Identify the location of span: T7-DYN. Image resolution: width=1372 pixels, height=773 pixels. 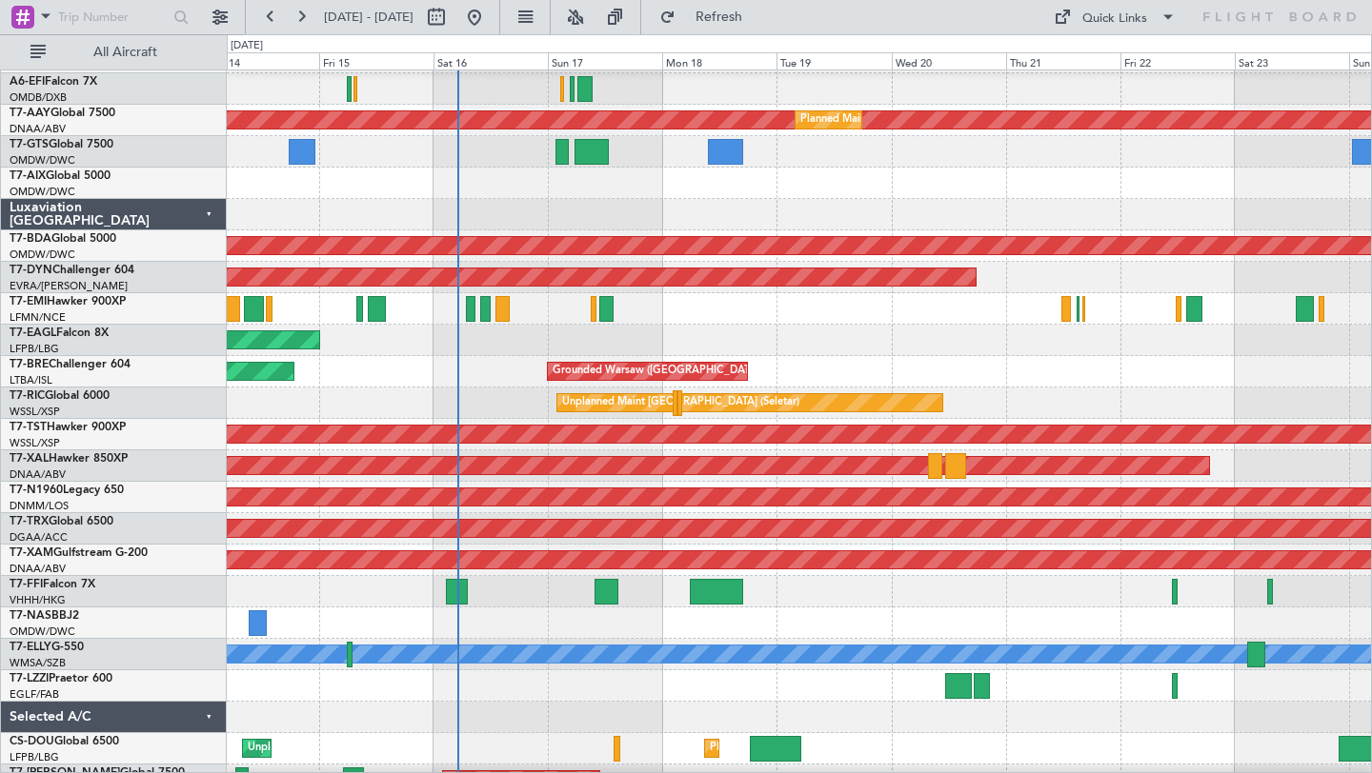
(30, 270).